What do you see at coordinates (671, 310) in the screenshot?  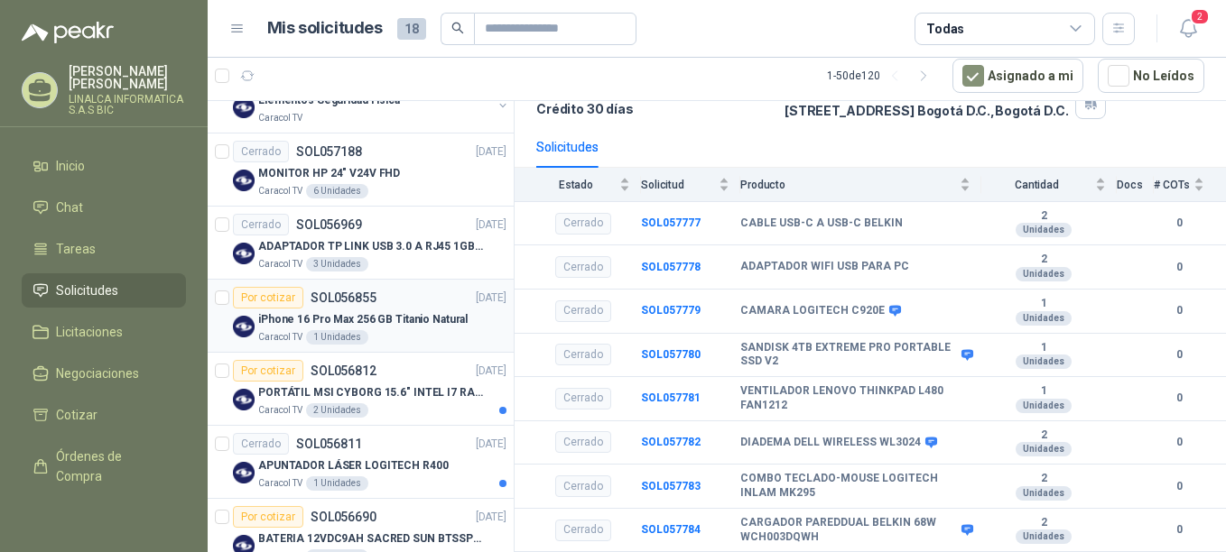 I see `b: SOL057779` at bounding box center [671, 310].